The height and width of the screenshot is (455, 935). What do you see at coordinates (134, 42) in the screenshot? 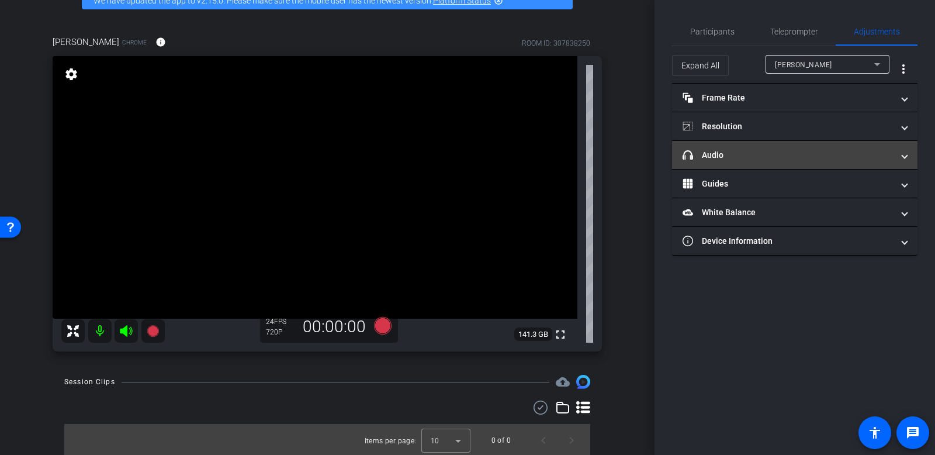
I see `span: Chrome` at bounding box center [134, 42].